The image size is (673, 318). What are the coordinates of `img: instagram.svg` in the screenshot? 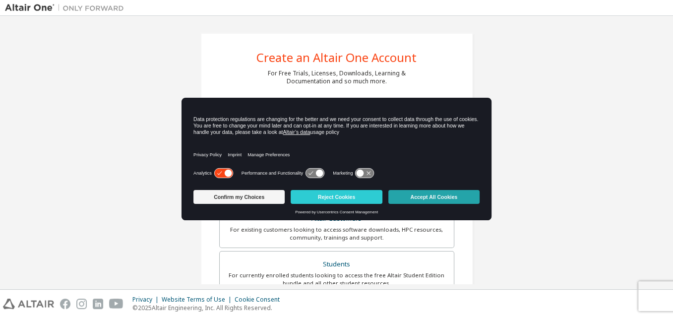 It's located at (81, 304).